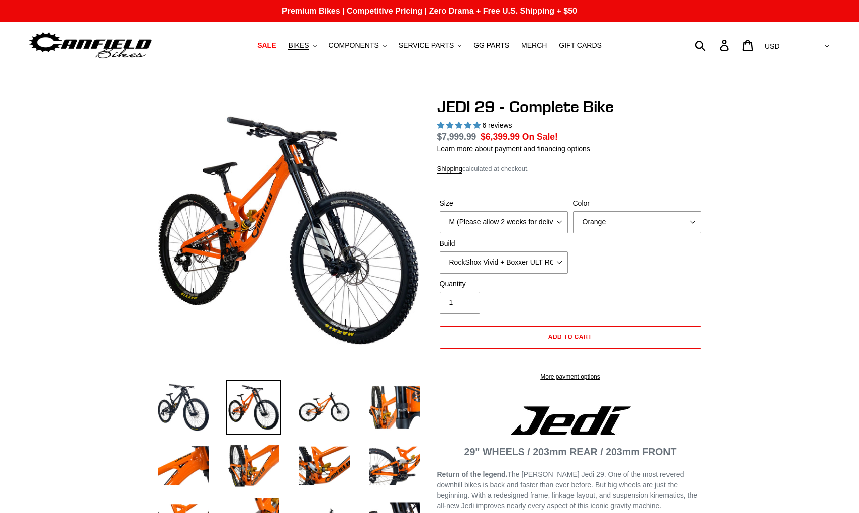  What do you see at coordinates (298, 45) in the screenshot?
I see `span: BIKES` at bounding box center [298, 45].